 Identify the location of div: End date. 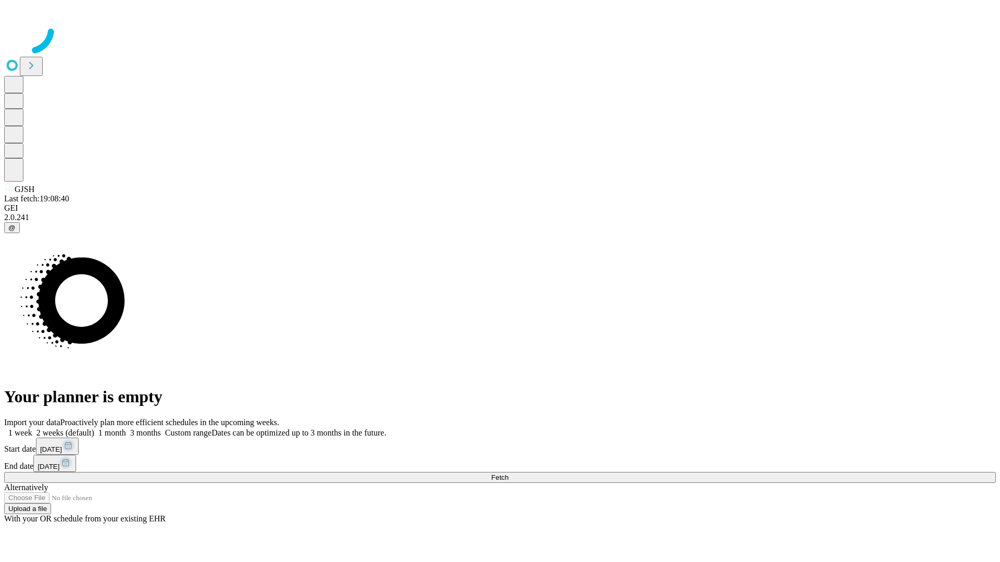
(500, 463).